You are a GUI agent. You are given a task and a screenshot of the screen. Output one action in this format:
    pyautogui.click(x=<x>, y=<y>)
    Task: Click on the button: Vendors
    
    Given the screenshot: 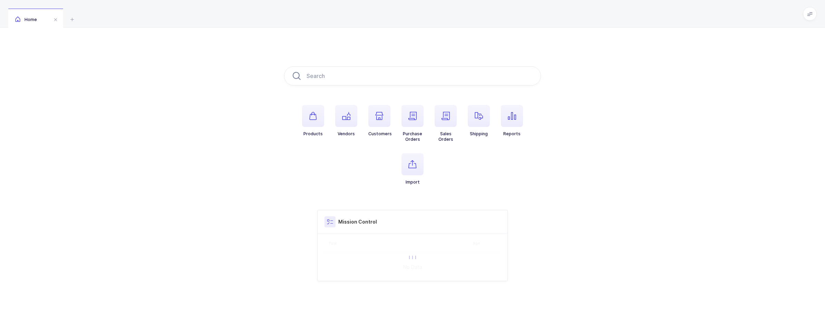 What is the action you would take?
    pyautogui.click(x=346, y=121)
    